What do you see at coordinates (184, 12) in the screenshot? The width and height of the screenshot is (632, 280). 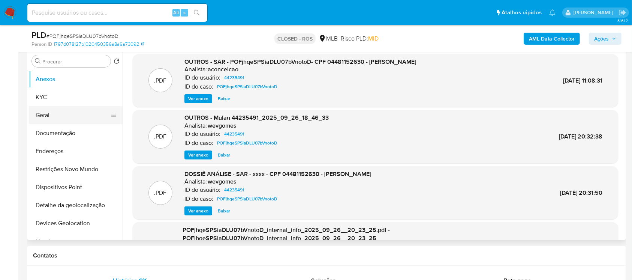 I see `span: s` at bounding box center [184, 12].